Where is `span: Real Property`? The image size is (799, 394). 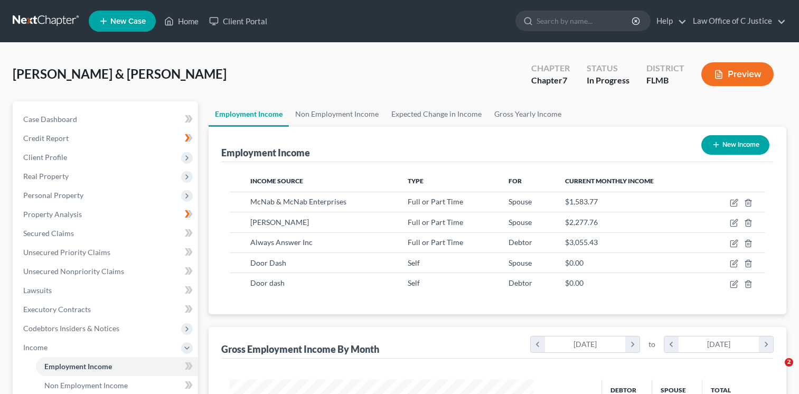 span: Real Property is located at coordinates (46, 176).